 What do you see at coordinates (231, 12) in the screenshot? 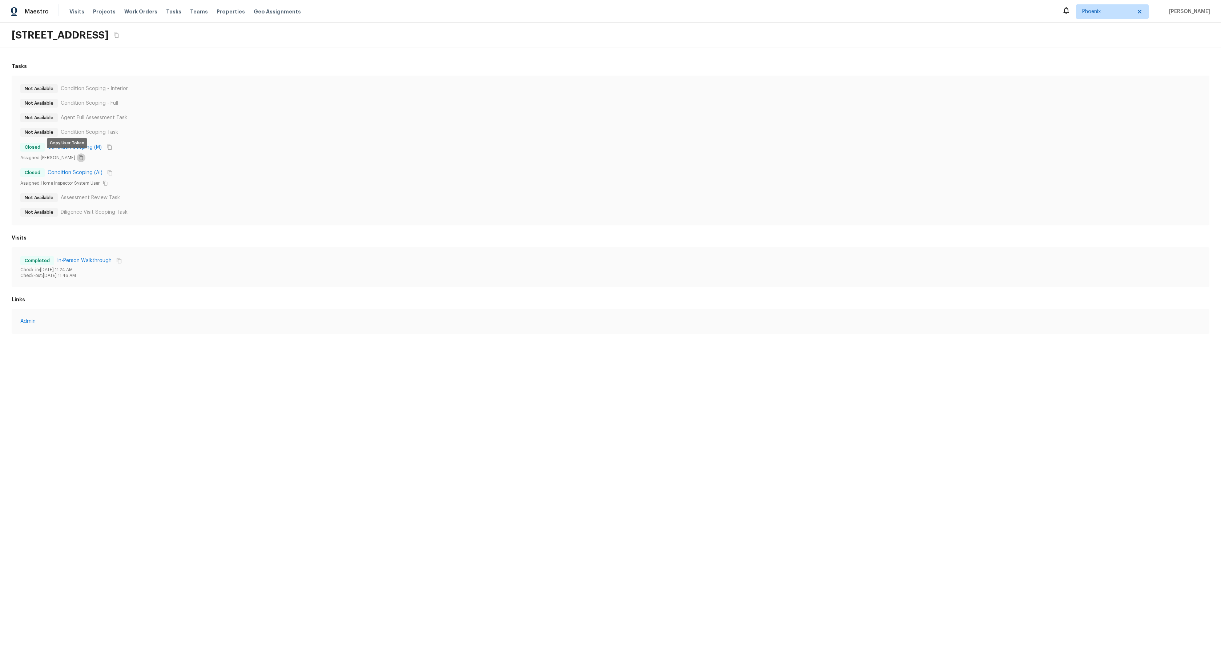
I see `span: Properties` at bounding box center [231, 12].